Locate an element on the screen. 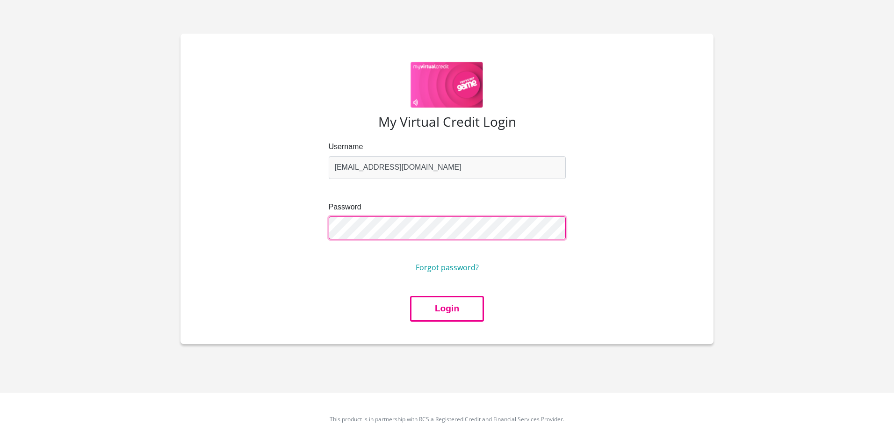 Image resolution: width=894 pixels, height=446 pixels. h3: My Virtual Credit Login is located at coordinates (447, 122).